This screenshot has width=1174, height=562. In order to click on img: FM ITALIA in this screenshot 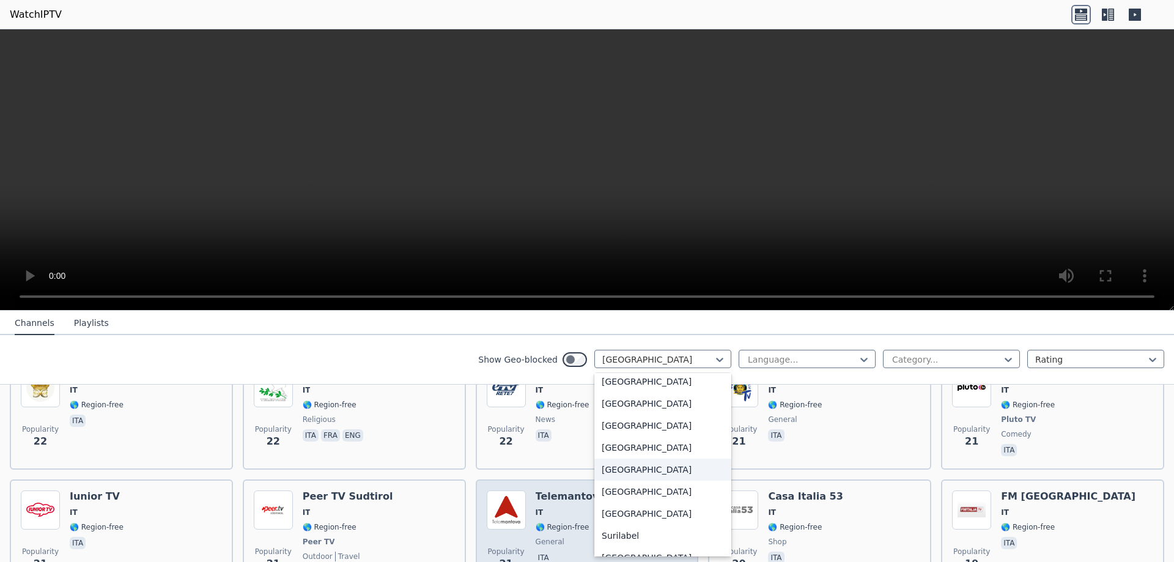, I will do `click(971, 510)`.